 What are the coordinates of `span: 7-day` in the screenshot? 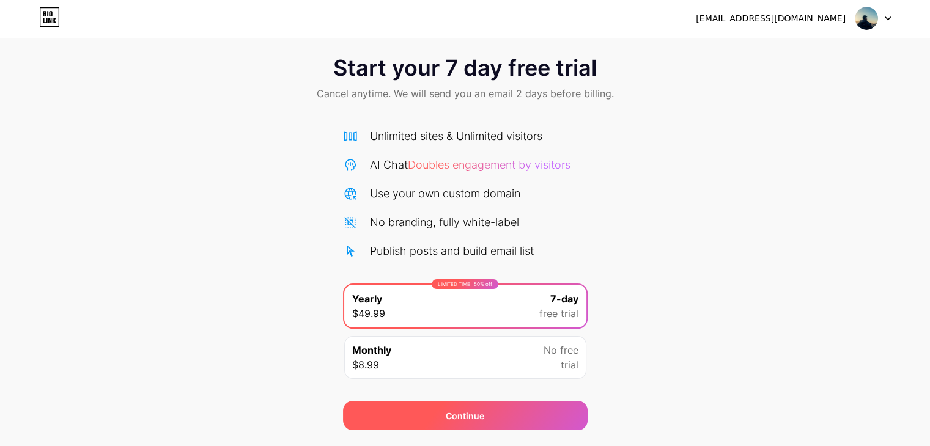 It's located at (564, 299).